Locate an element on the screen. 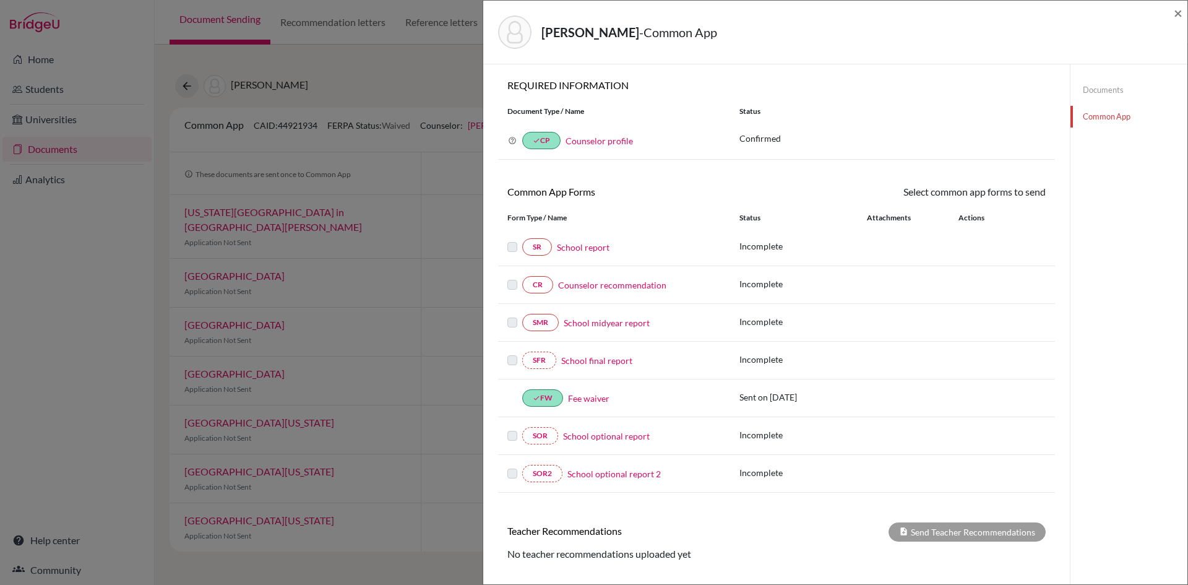 This screenshot has height=585, width=1188. a: CR is located at coordinates (538, 285).